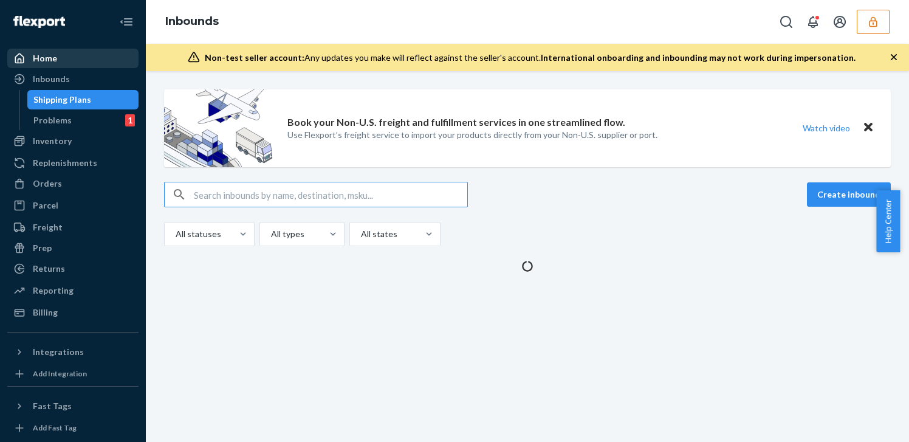 The height and width of the screenshot is (442, 909). Describe the element at coordinates (330, 194) in the screenshot. I see `input: Search inbounds by name, destination, msku...` at that location.